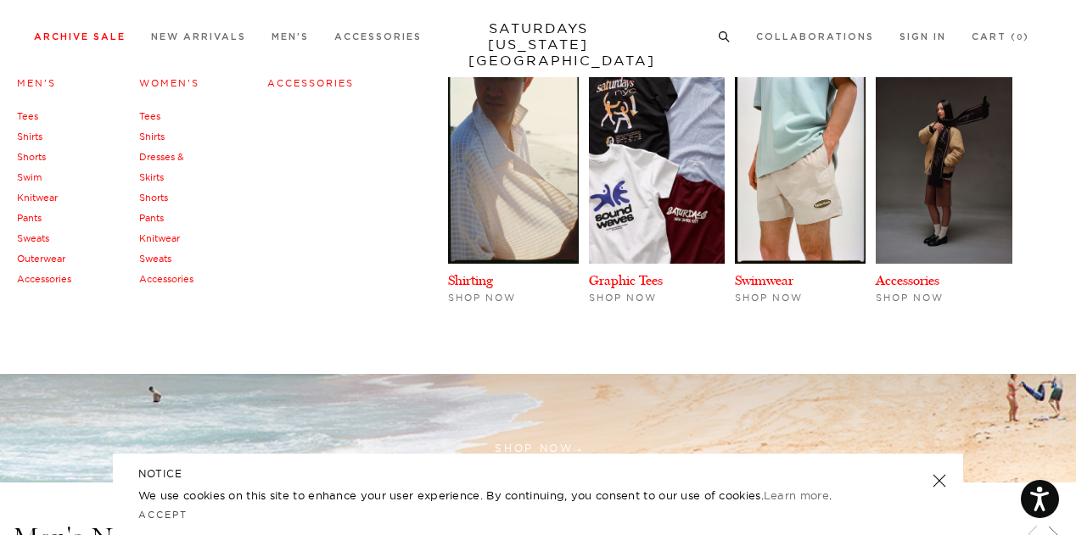 Image resolution: width=1076 pixels, height=535 pixels. Describe the element at coordinates (41, 259) in the screenshot. I see `a: Outerwear` at that location.